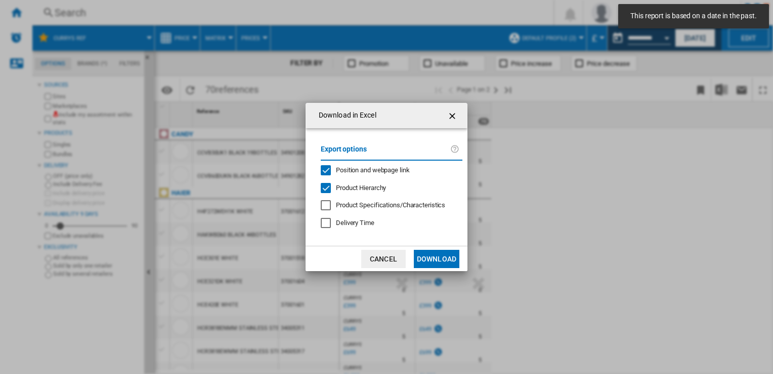 Image resolution: width=773 pixels, height=374 pixels. Describe the element at coordinates (391, 205) in the screenshot. I see `div: Only applies to Category View` at that location.